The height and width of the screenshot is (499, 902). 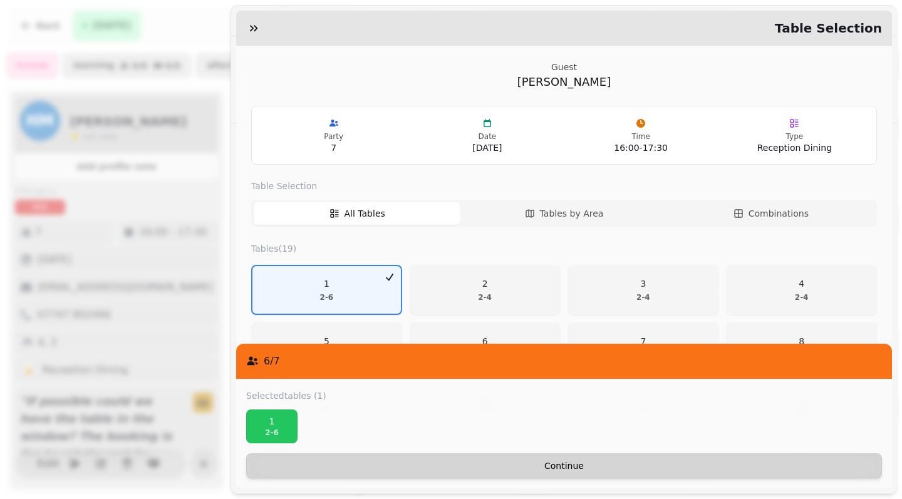 I want to click on label: Table Selection, so click(x=564, y=186).